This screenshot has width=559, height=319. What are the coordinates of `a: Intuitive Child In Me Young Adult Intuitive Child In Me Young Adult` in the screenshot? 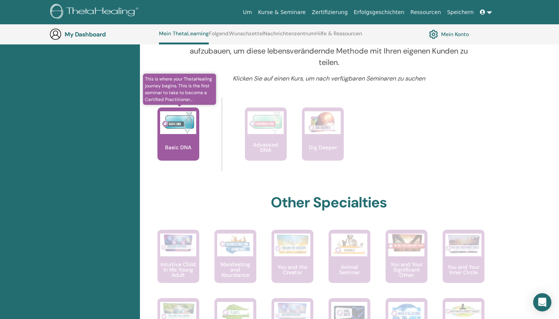 It's located at (178, 264).